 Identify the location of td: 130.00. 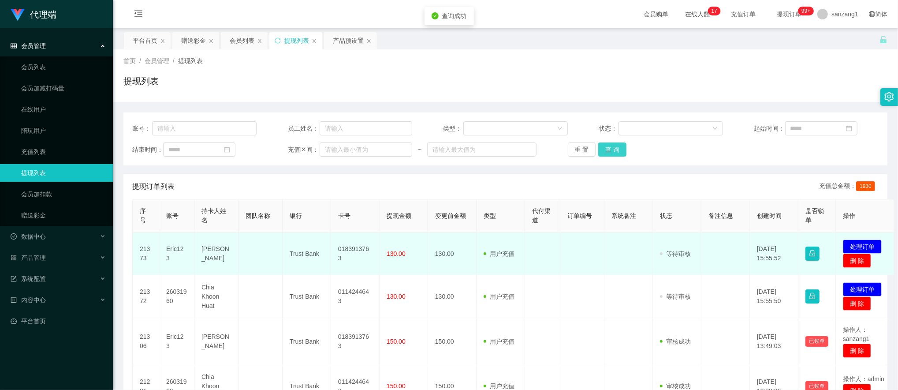
(452, 296).